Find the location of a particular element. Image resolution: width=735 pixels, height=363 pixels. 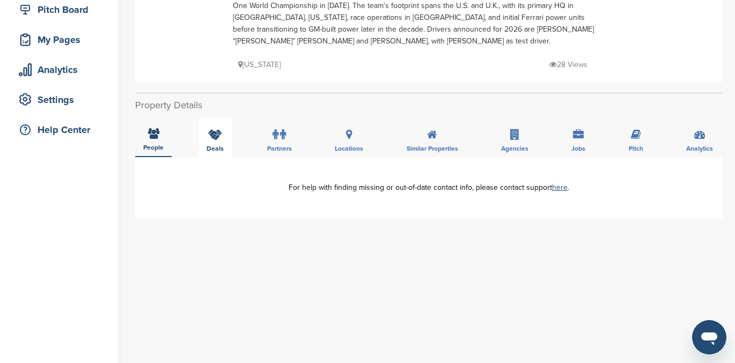

a: Help Center is located at coordinates (59, 130).